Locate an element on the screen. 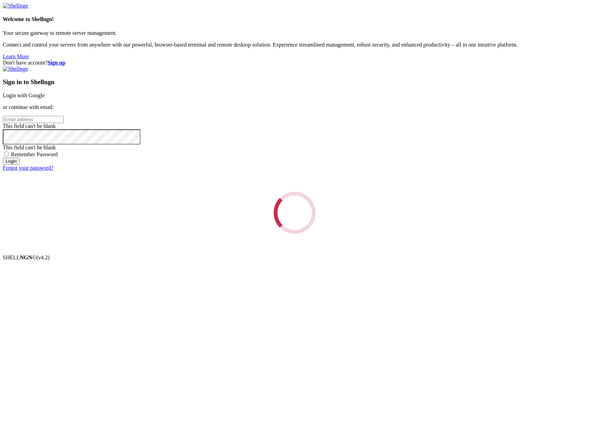 The height and width of the screenshot is (438, 589). a: Login with Google is located at coordinates (24, 95).